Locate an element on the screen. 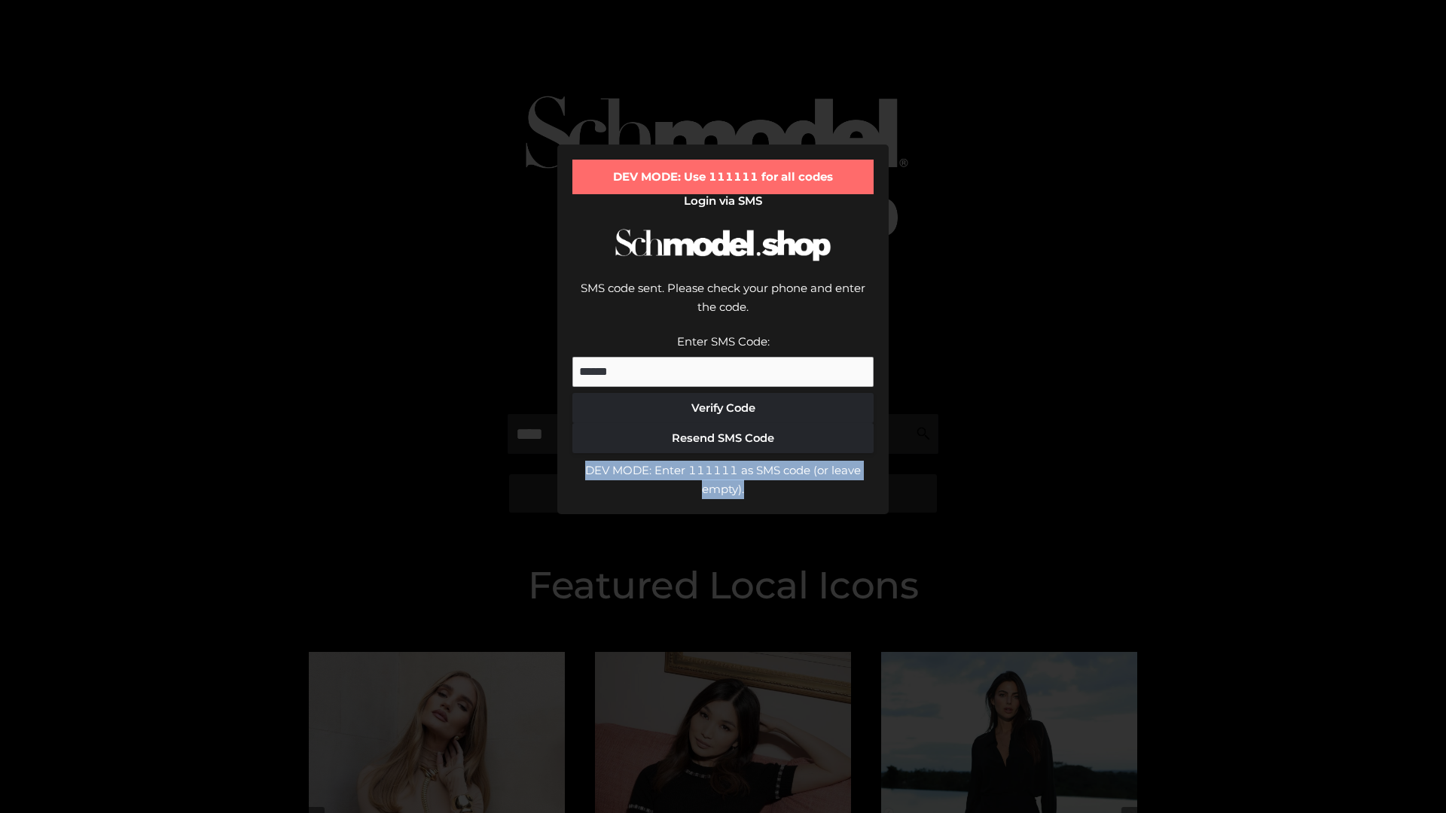 The image size is (1446, 813). button: Verify Code is located at coordinates (723, 408).